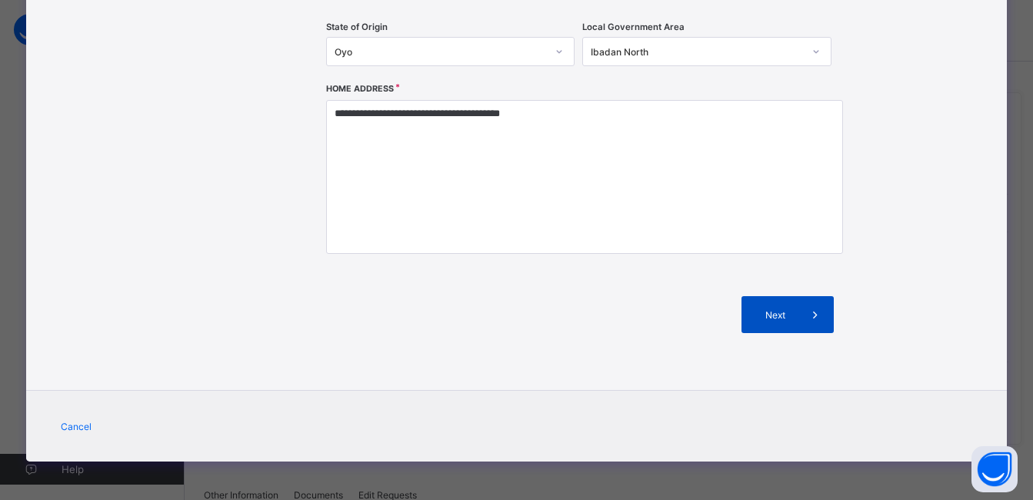 This screenshot has width=1033, height=500. I want to click on span: Cancel, so click(76, 426).